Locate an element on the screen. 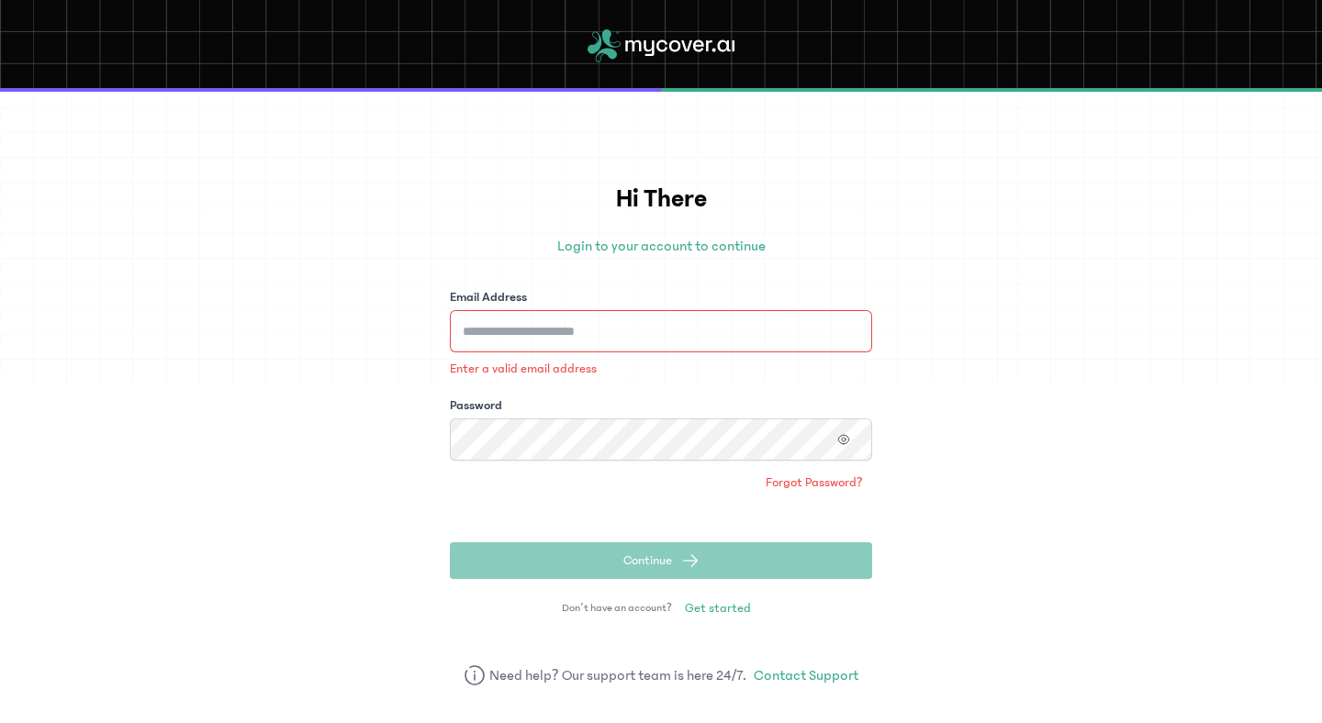 This screenshot has width=1322, height=723. span: Don’t have an account? is located at coordinates (617, 608).